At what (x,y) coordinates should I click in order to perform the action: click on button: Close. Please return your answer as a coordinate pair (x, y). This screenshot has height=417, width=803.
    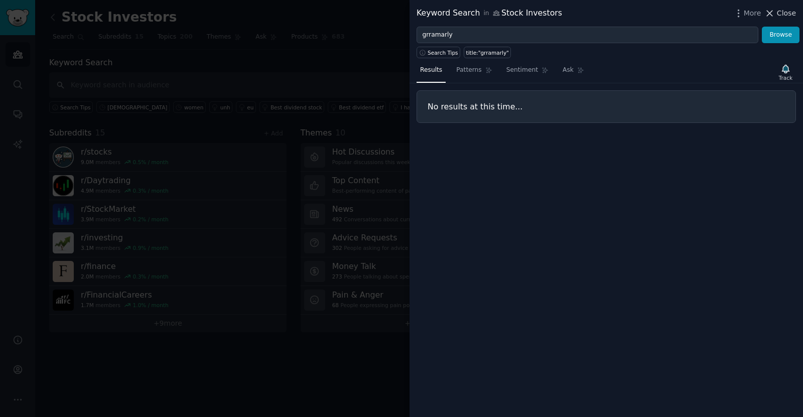
    Looking at the image, I should click on (780, 13).